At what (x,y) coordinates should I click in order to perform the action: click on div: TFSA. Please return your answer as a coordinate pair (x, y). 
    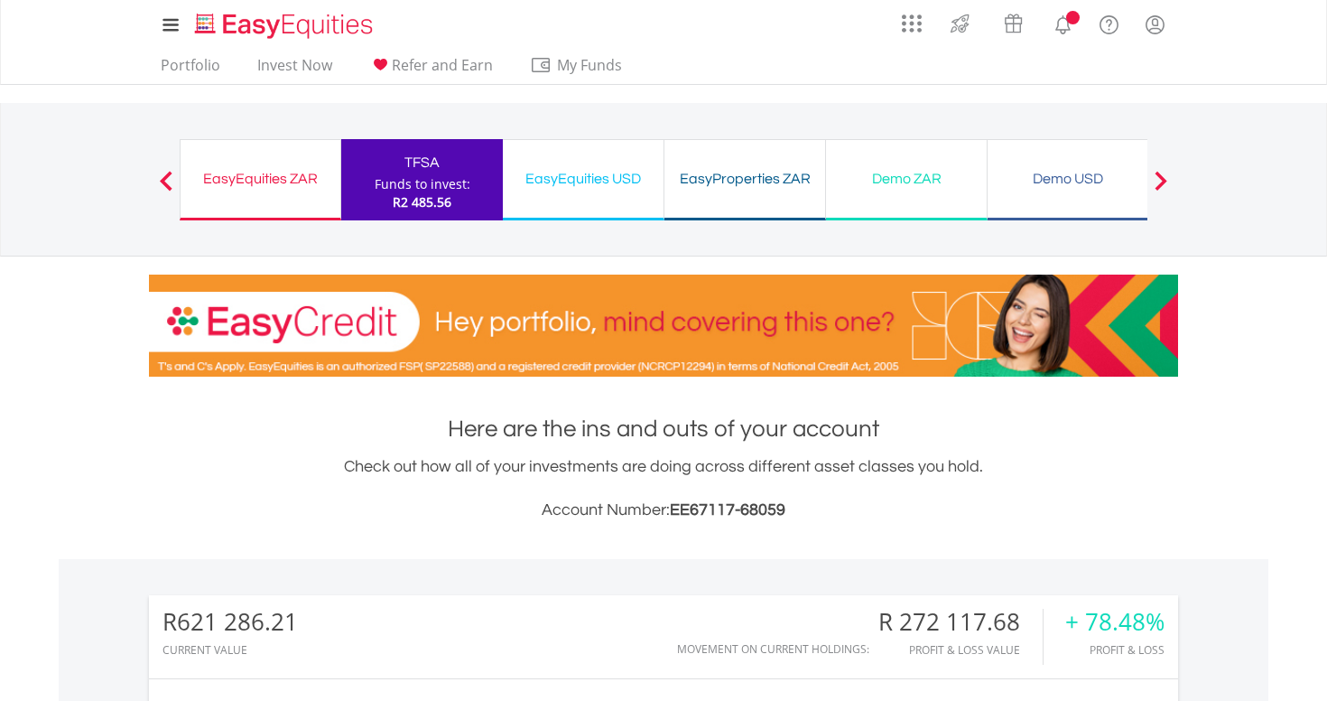
    Looking at the image, I should click on (422, 163).